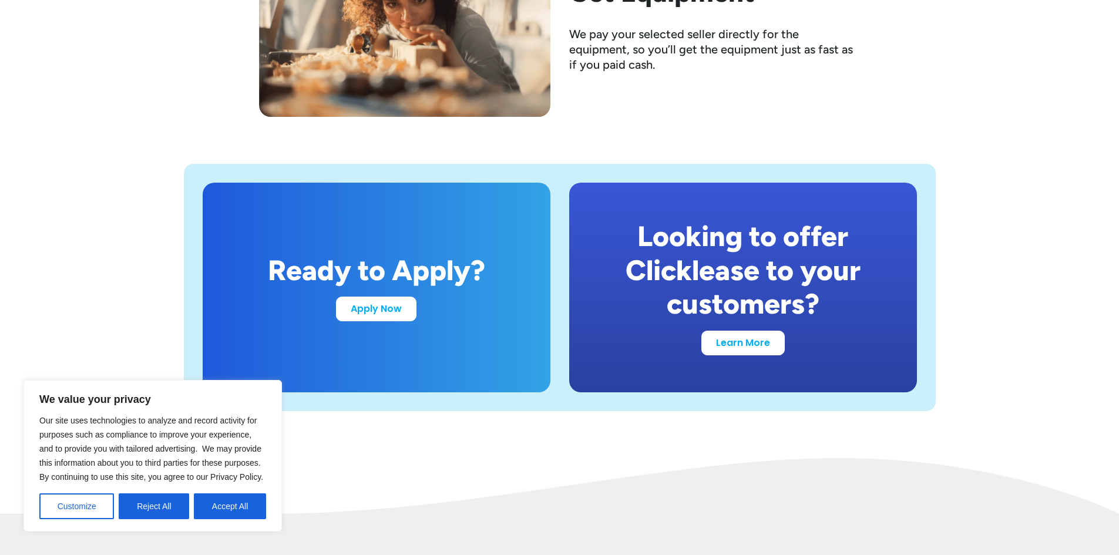 This screenshot has width=1119, height=555. Describe the element at coordinates (377, 271) in the screenshot. I see `div: Ready to Apply?` at that location.